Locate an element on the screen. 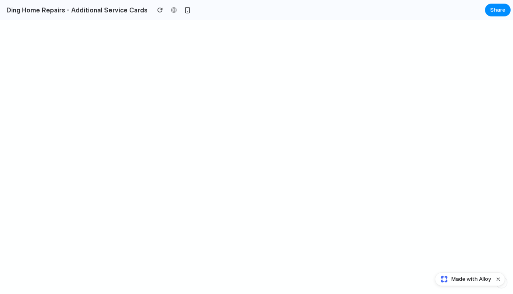 The image size is (513, 294). h2: Ding Home Repairs - Additional Service Cards is located at coordinates (75, 10).